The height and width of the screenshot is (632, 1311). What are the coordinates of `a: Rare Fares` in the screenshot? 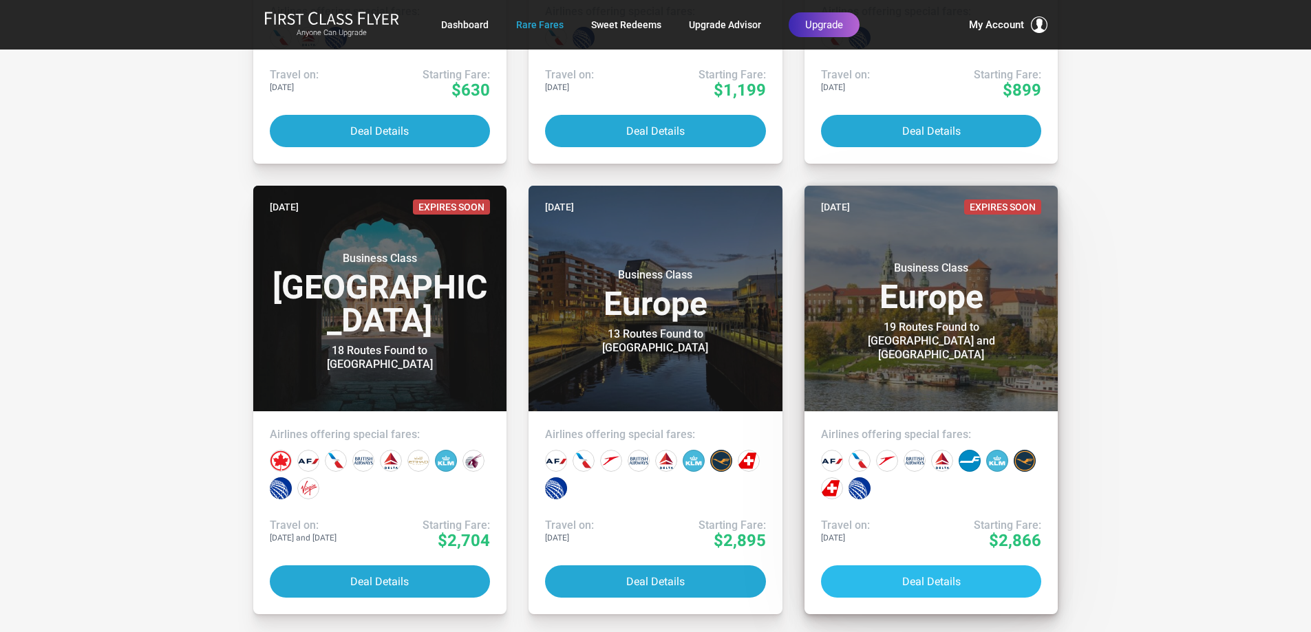 It's located at (539, 25).